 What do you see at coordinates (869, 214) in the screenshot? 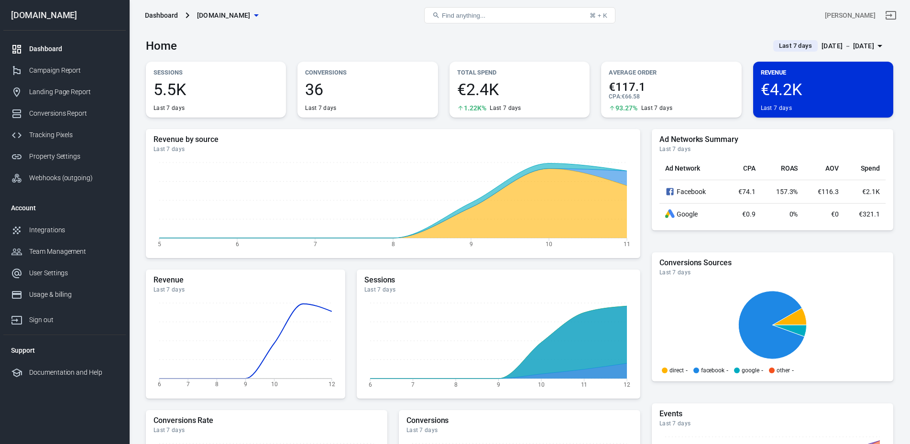
I see `span: €321.1` at bounding box center [869, 214].